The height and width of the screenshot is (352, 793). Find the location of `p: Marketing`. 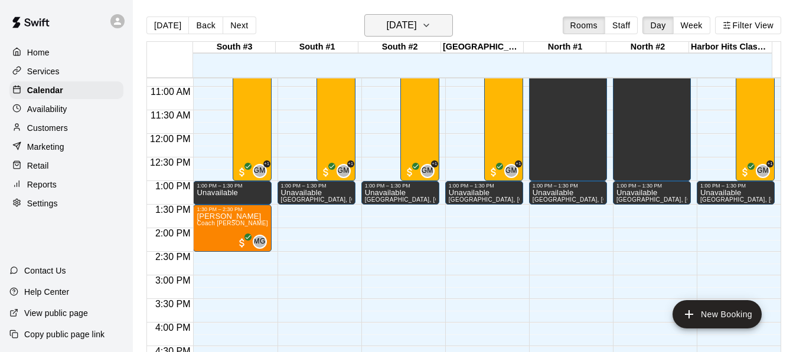

p: Marketing is located at coordinates (45, 147).